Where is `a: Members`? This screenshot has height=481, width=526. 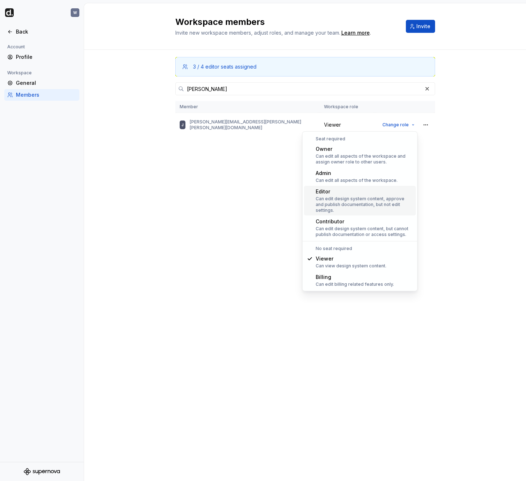 a: Members is located at coordinates (42, 95).